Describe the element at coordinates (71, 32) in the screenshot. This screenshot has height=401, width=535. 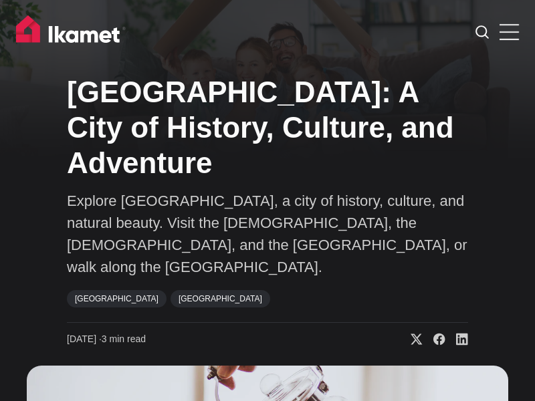
I see `img: Ikamet home` at that location.